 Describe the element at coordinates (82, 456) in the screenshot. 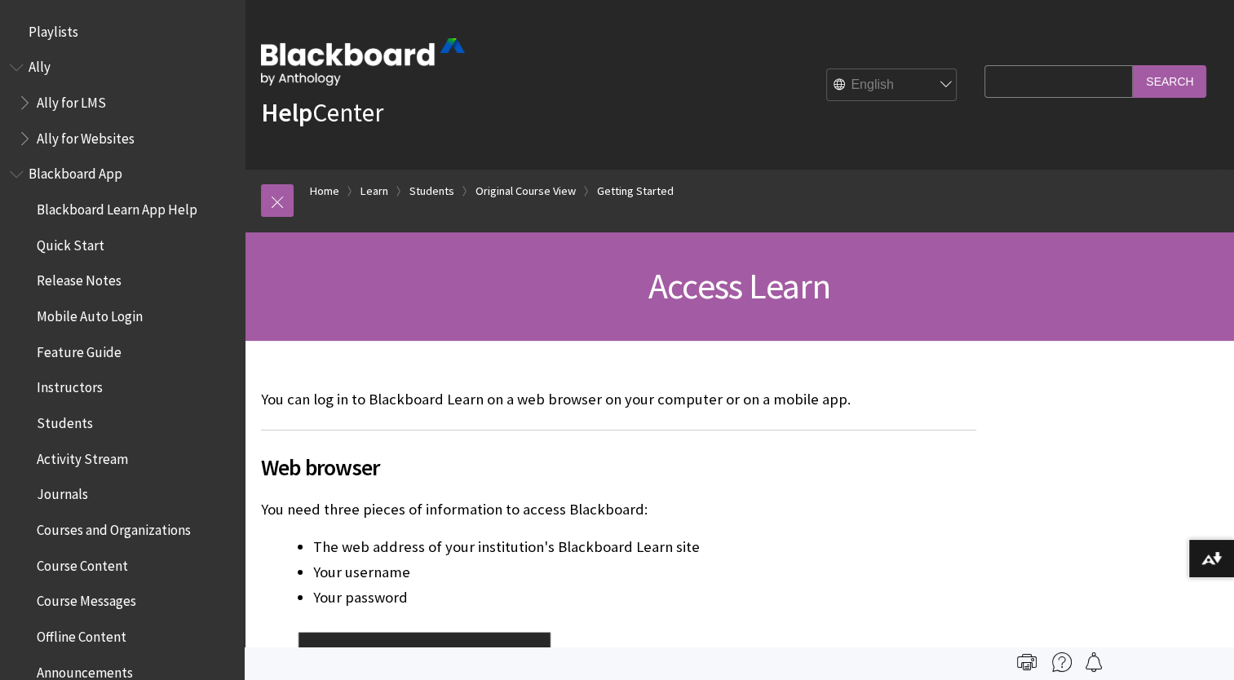

I see `span: Activity Stream` at that location.